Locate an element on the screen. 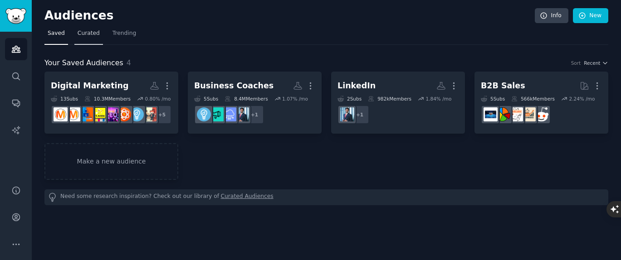 This screenshot has height=260, width=621. img: b2b_sales is located at coordinates (516, 114).